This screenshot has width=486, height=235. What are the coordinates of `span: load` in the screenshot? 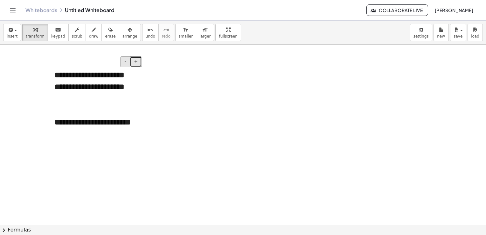 It's located at (475, 36).